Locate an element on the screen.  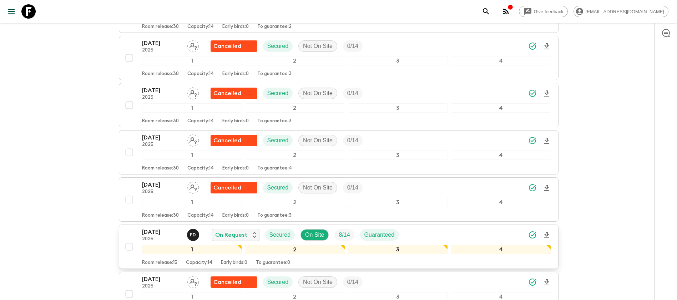
p: To guarantee: 4 is located at coordinates (275, 168).